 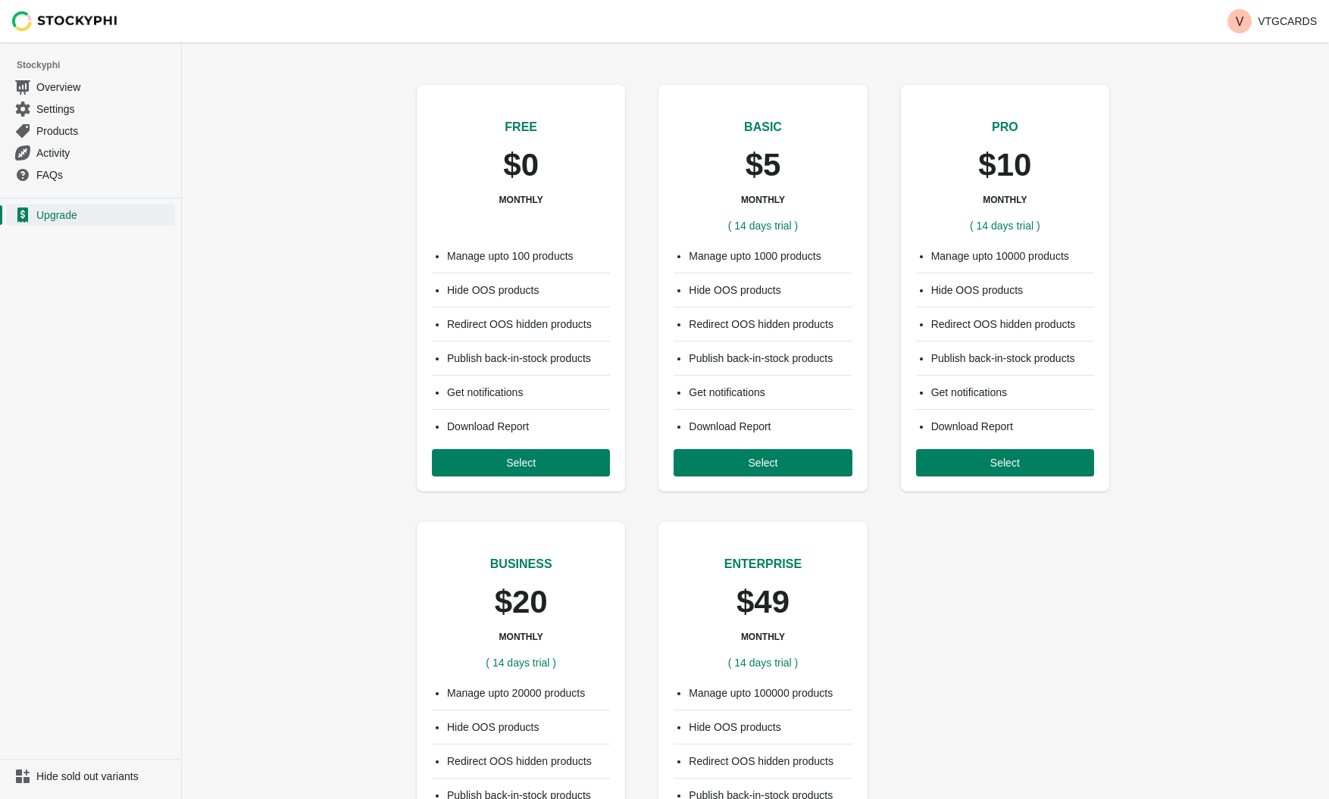 What do you see at coordinates (1287, 21) in the screenshot?
I see `p: VTGCARDS` at bounding box center [1287, 21].